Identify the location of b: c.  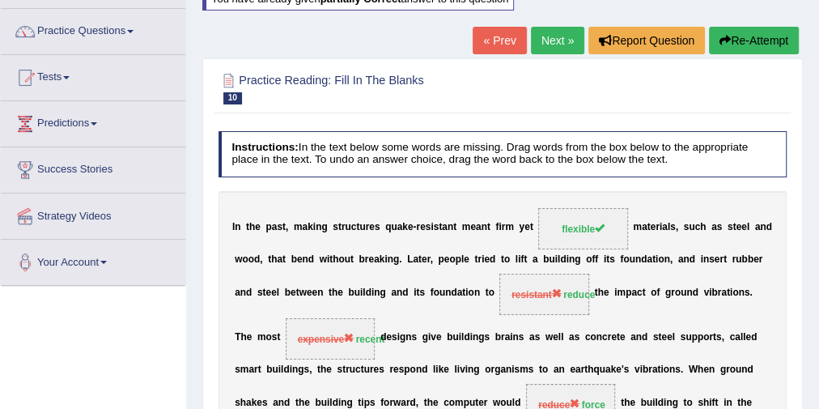
(354, 227).